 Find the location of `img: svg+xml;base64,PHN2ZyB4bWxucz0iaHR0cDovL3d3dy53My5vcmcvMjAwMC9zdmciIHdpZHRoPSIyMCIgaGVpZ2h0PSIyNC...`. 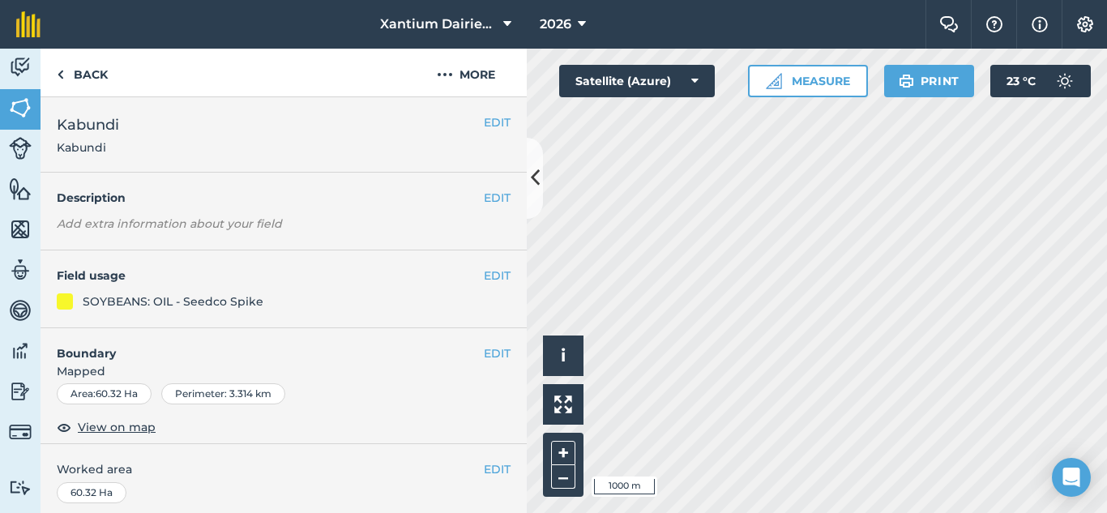

img: svg+xml;base64,PHN2ZyB4bWxucz0iaHR0cDovL3d3dy53My5vcmcvMjAwMC9zdmciIHdpZHRoPSIyMCIgaGVpZ2h0PSIyNC... is located at coordinates (445, 75).